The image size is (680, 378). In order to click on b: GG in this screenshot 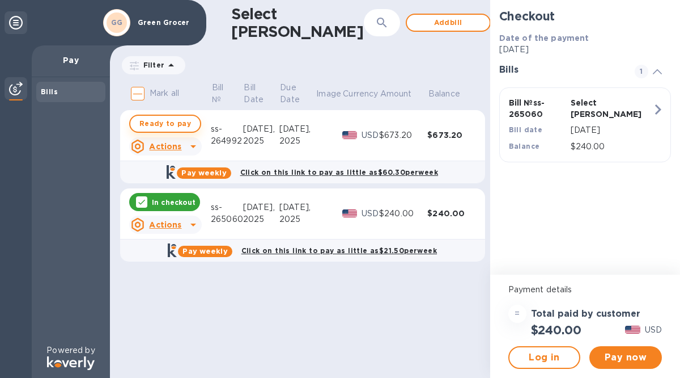, I will do `click(117, 22)`.